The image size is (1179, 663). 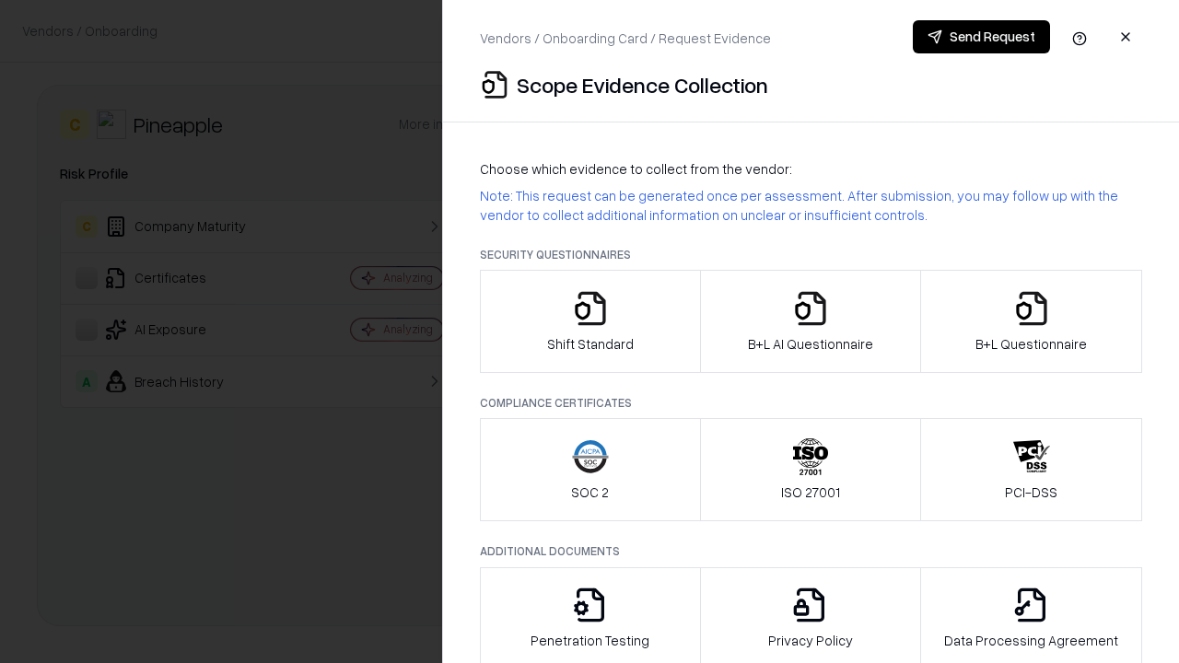 I want to click on p: Additional Documents, so click(x=810, y=551).